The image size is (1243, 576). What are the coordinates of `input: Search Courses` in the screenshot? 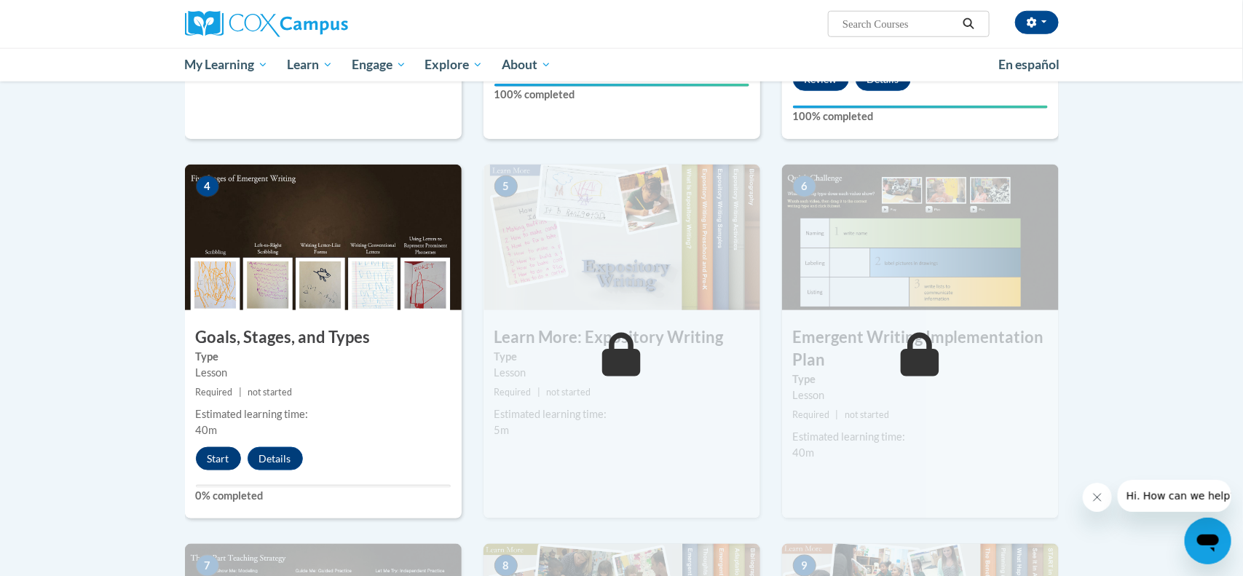 It's located at (900, 24).